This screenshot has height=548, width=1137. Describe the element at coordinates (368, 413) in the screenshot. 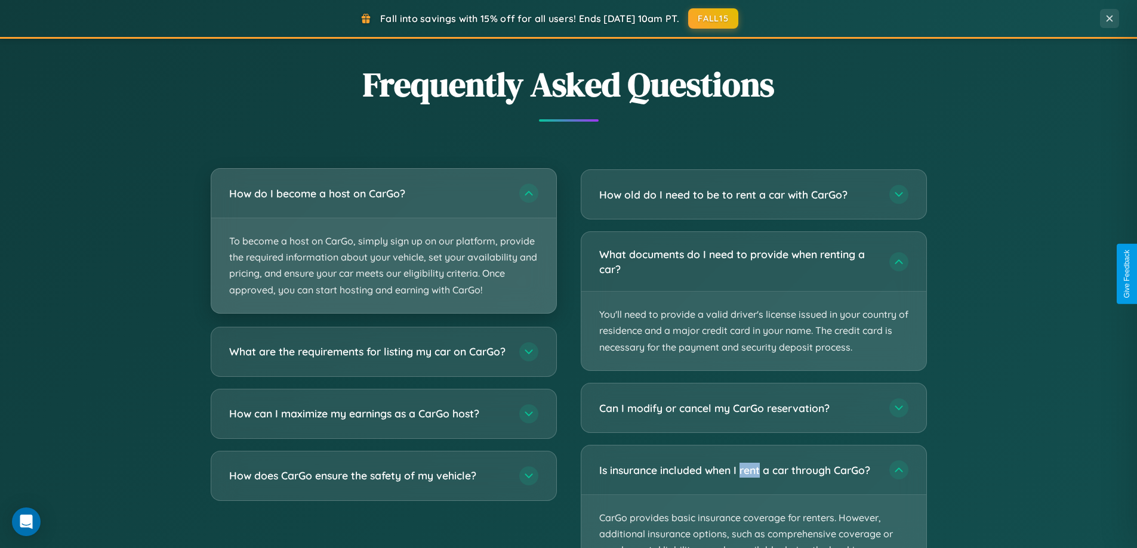

I see `h3: How can I maximize my earnings as a CarGo host?` at that location.